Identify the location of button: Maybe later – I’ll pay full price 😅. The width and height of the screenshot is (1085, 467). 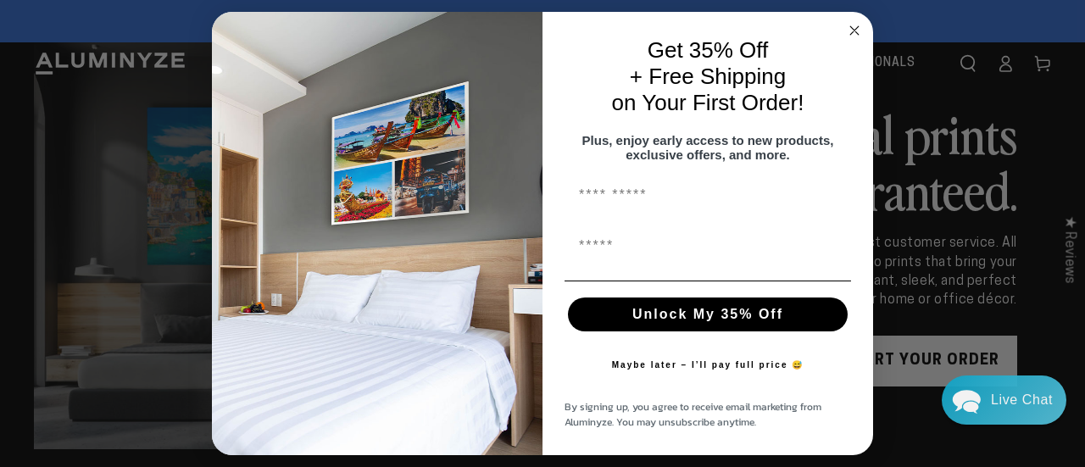
(708, 365).